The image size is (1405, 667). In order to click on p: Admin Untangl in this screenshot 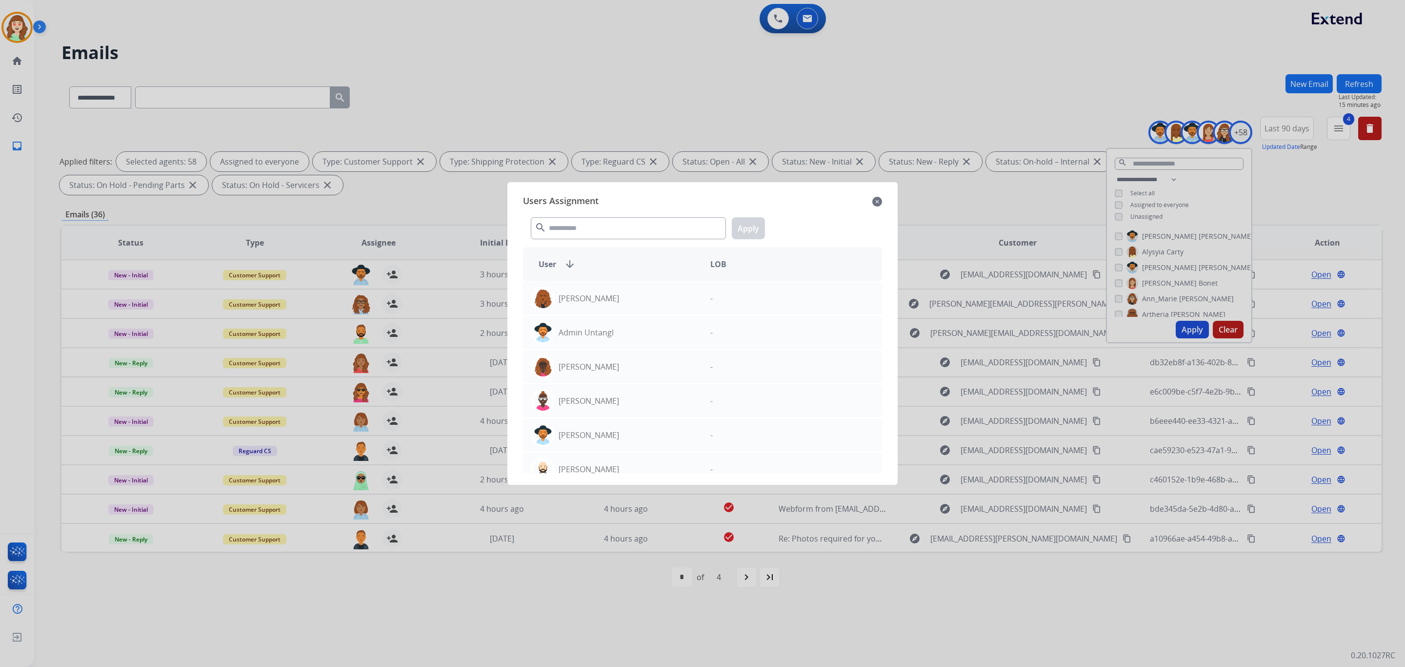, I will do `click(586, 332)`.